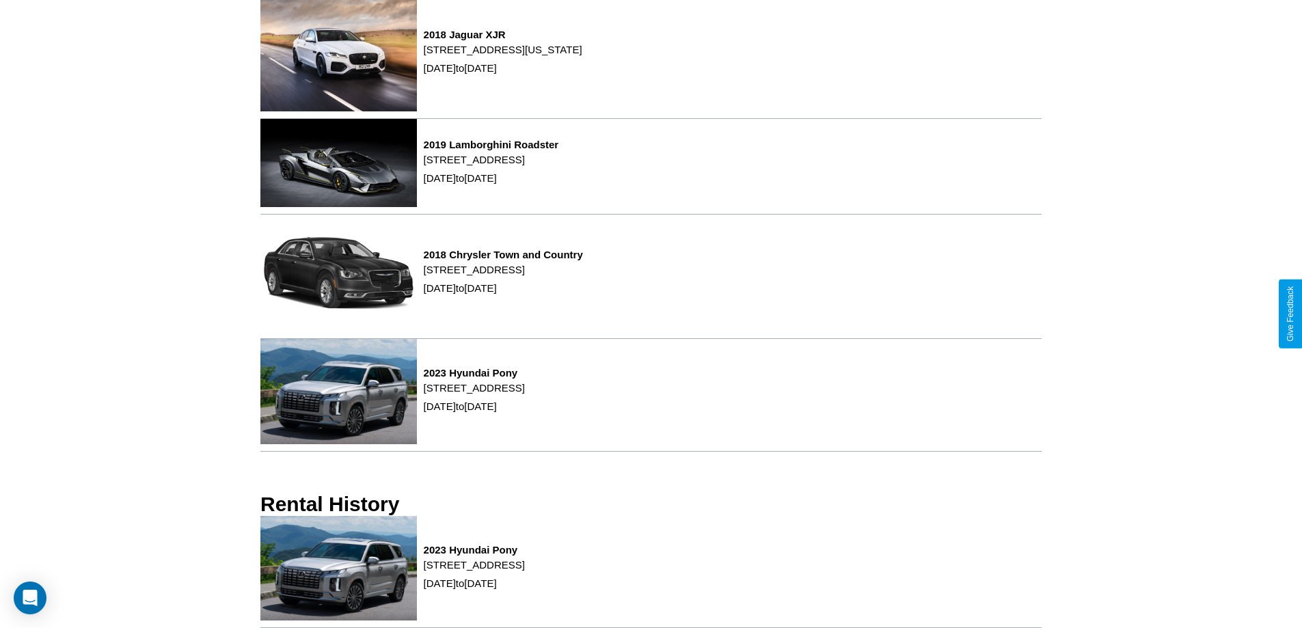 The image size is (1302, 628). What do you see at coordinates (329, 504) in the screenshot?
I see `h3: Rental History` at bounding box center [329, 504].